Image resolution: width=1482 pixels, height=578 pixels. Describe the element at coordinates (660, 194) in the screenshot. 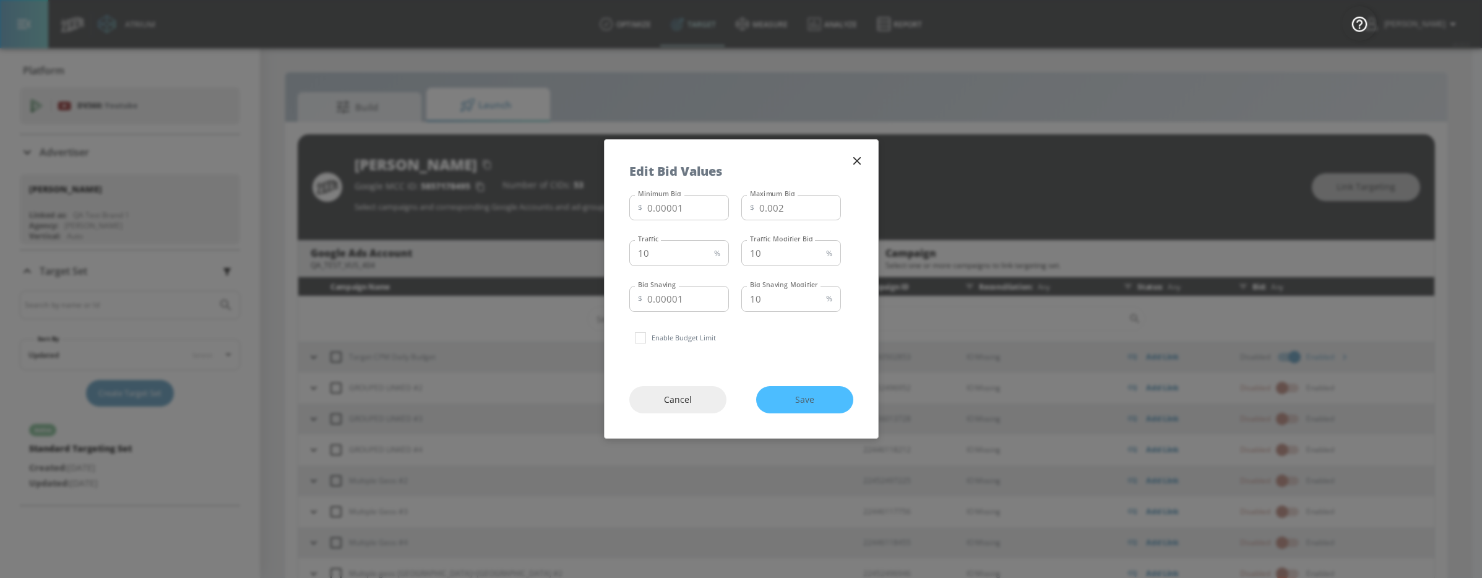

I see `label: Minimum Bid` at that location.